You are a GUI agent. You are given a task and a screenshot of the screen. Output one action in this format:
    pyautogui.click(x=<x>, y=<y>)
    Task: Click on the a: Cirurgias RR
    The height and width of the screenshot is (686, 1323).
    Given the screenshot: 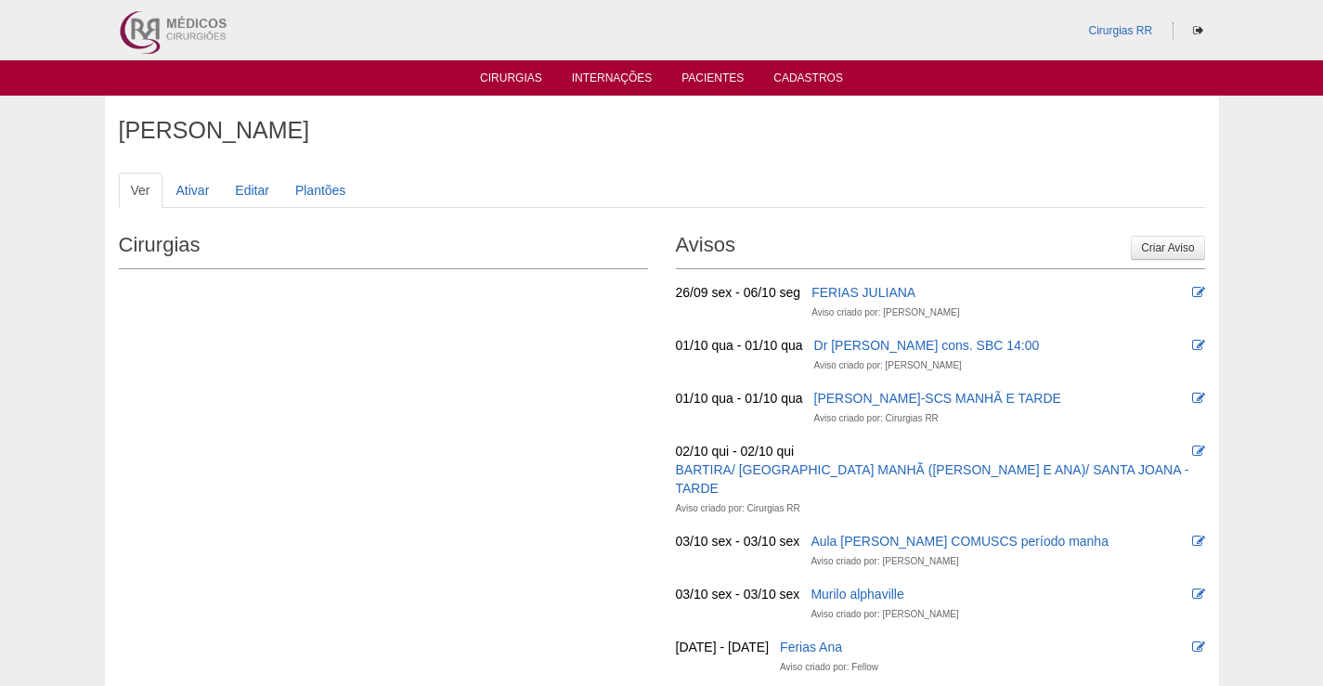 What is the action you would take?
    pyautogui.click(x=1119, y=31)
    